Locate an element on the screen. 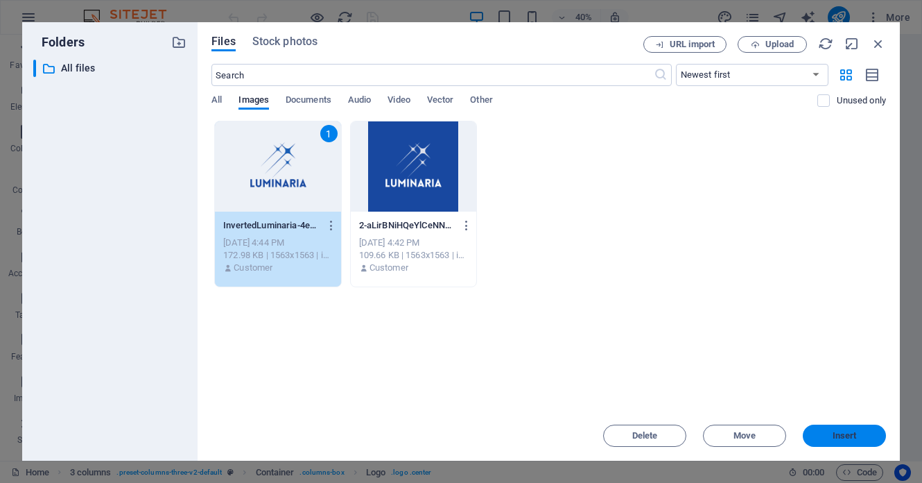  span: Audio is located at coordinates (359, 101).